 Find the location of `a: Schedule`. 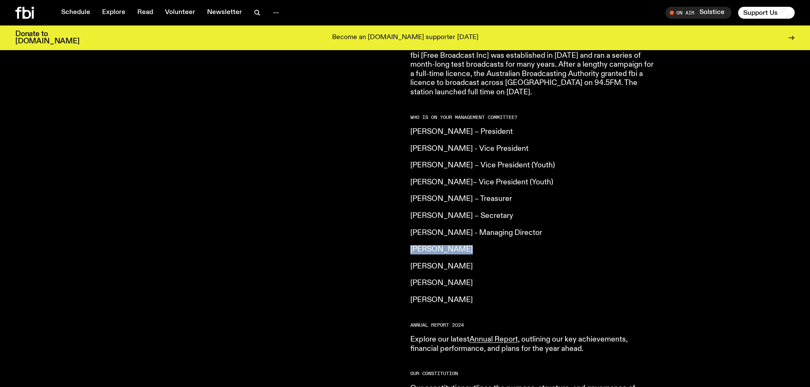

a: Schedule is located at coordinates (76, 13).